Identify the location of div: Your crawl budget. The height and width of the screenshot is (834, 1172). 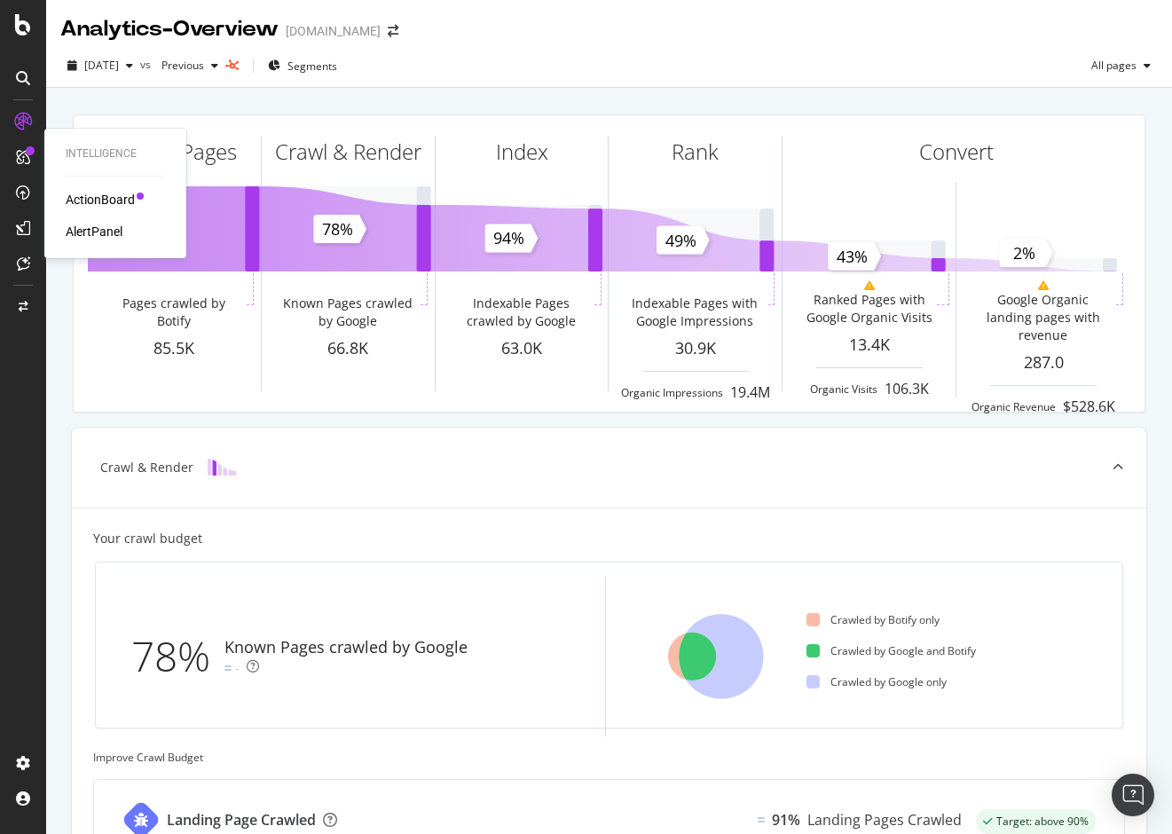
(147, 538).